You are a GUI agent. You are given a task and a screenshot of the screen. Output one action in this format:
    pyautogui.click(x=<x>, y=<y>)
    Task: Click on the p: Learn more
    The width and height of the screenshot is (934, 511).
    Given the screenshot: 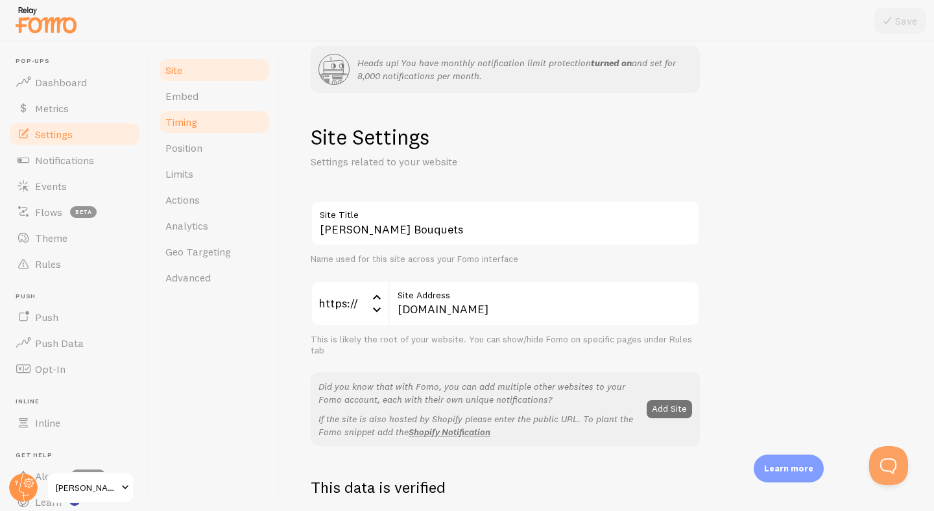 What is the action you would take?
    pyautogui.click(x=788, y=468)
    